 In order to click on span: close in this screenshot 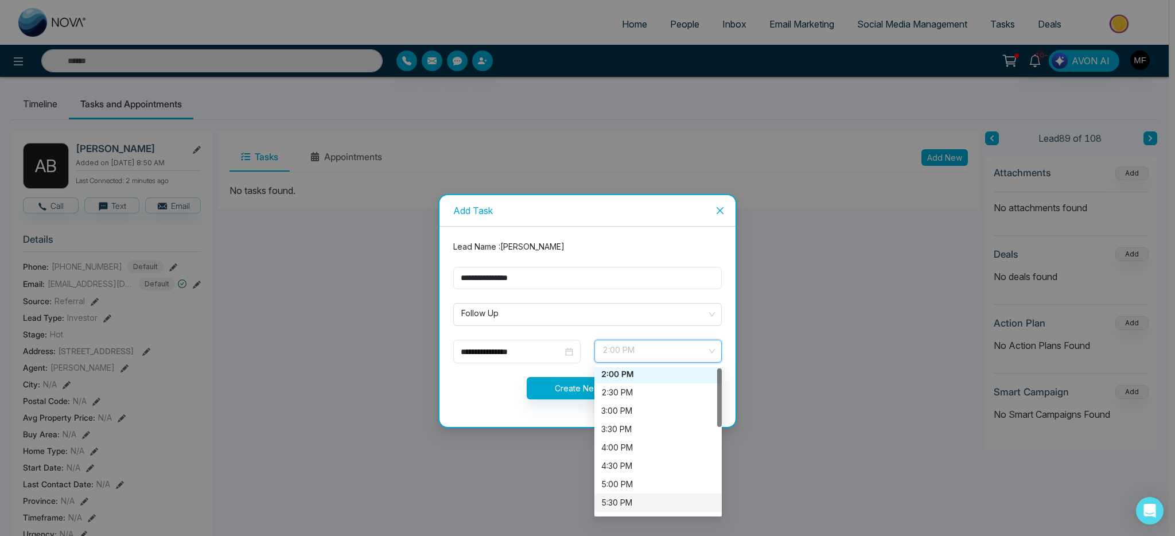, I will do `click(720, 211)`.